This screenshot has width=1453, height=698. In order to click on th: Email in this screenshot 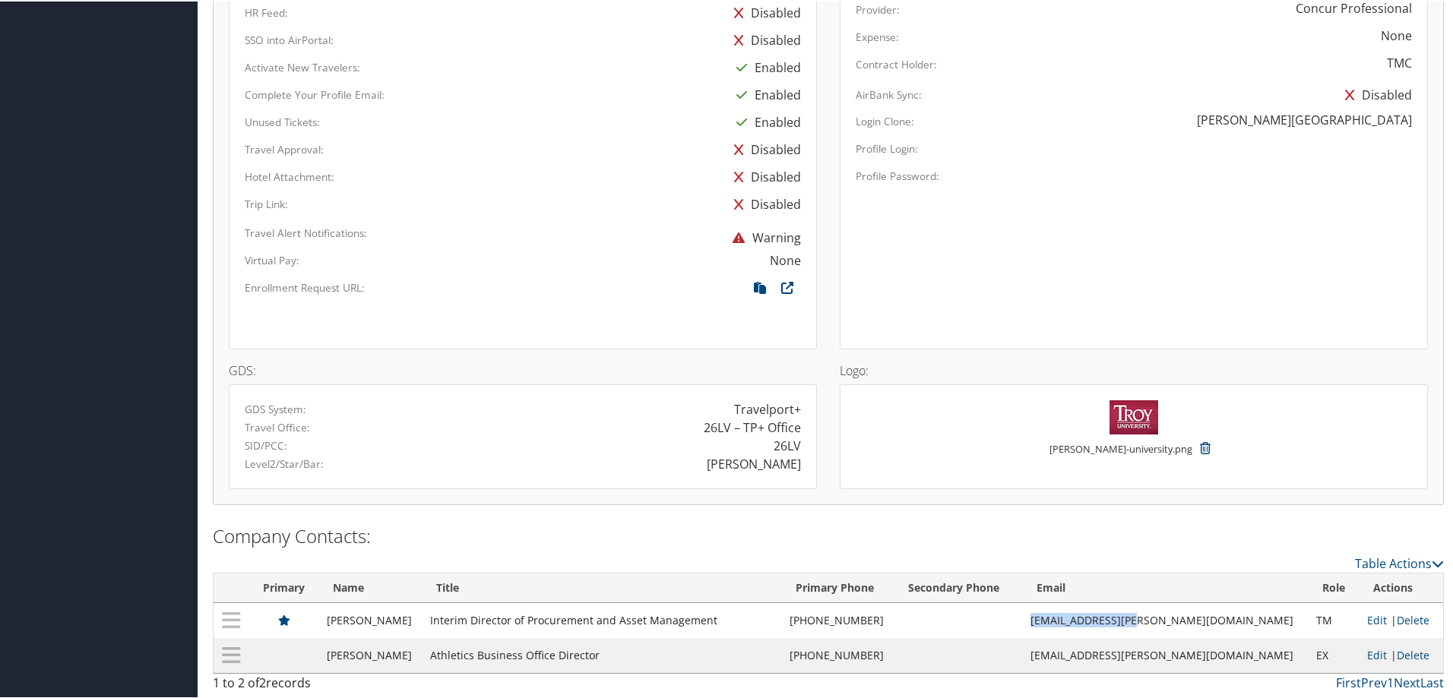, I will do `click(1165, 587)`.